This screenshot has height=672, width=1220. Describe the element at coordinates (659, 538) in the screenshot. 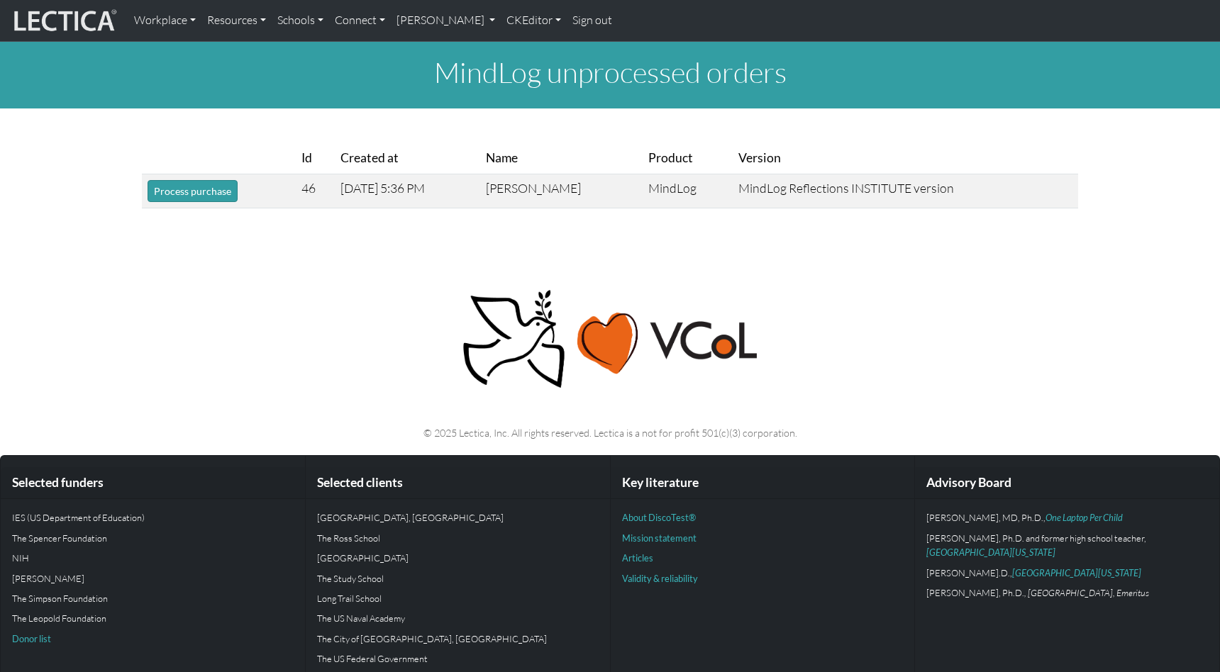

I see `a: Mission statement` at that location.